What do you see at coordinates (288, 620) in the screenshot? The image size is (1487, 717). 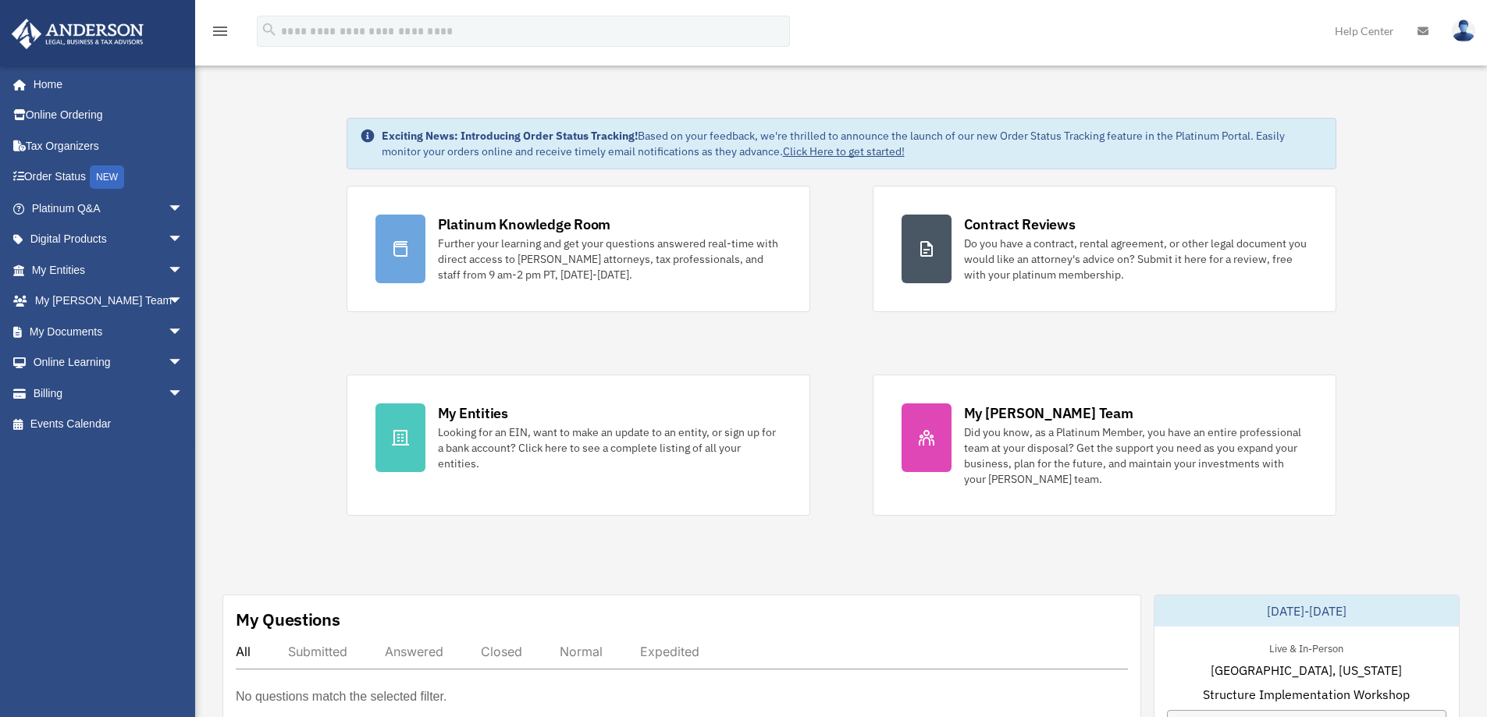 I see `div: My Questions` at bounding box center [288, 620].